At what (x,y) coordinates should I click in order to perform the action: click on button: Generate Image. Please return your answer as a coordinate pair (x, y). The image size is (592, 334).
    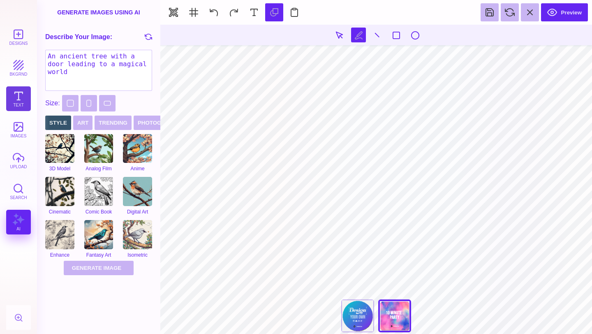
    Looking at the image, I should click on (99, 268).